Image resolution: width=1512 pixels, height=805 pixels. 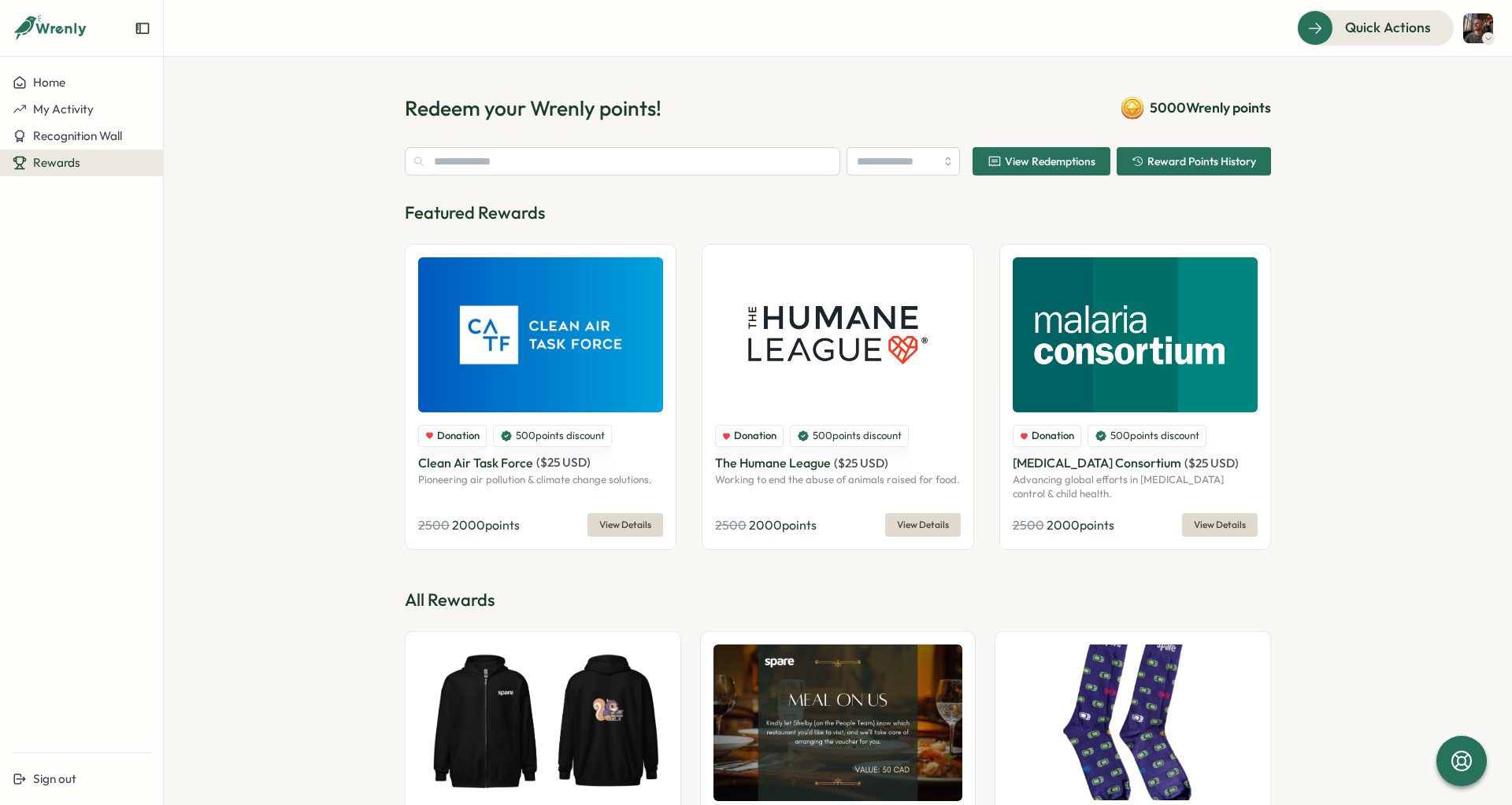 I want to click on img: Tomas Williams, so click(x=1478, y=29).